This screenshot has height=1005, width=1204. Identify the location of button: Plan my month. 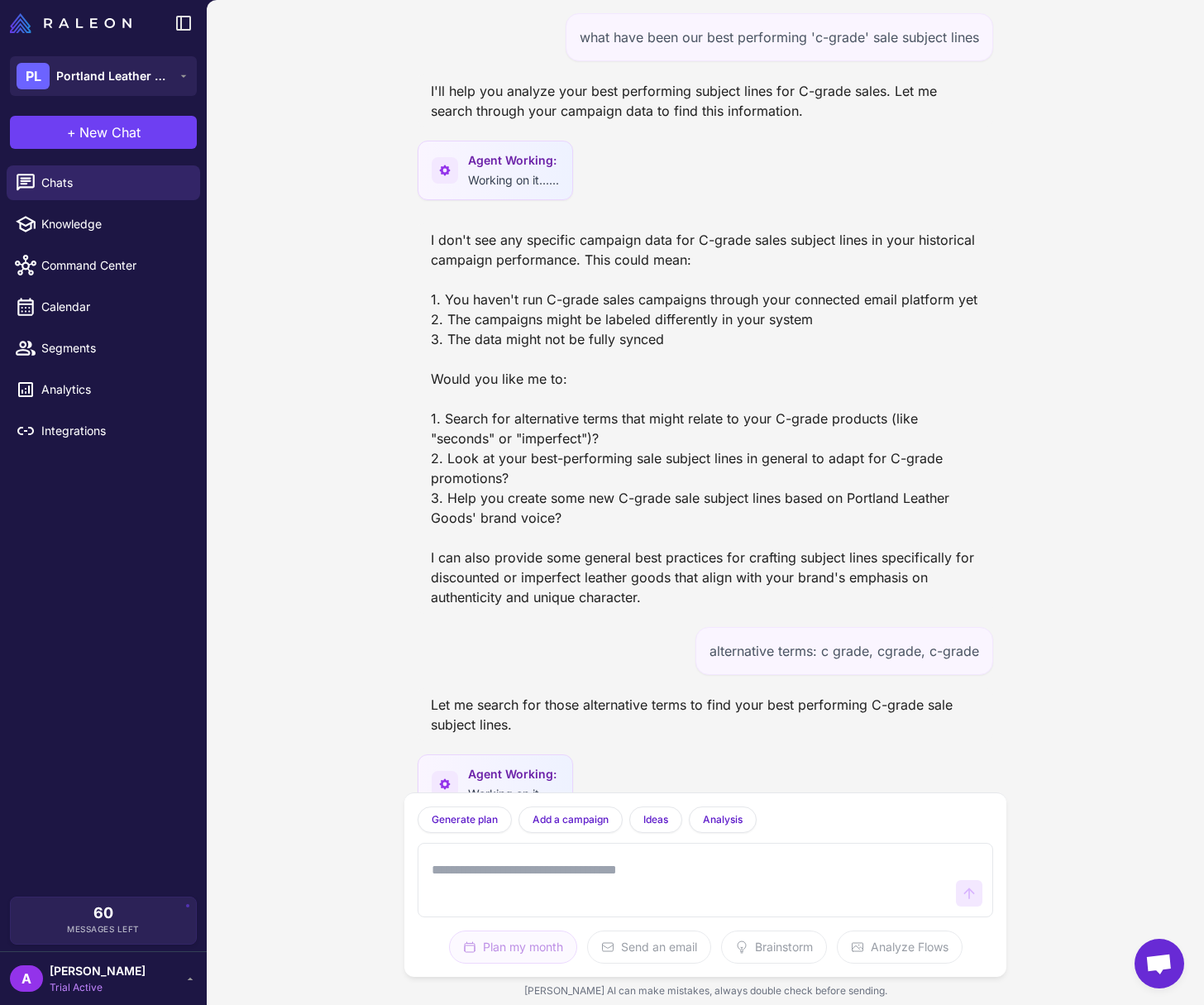
(513, 947).